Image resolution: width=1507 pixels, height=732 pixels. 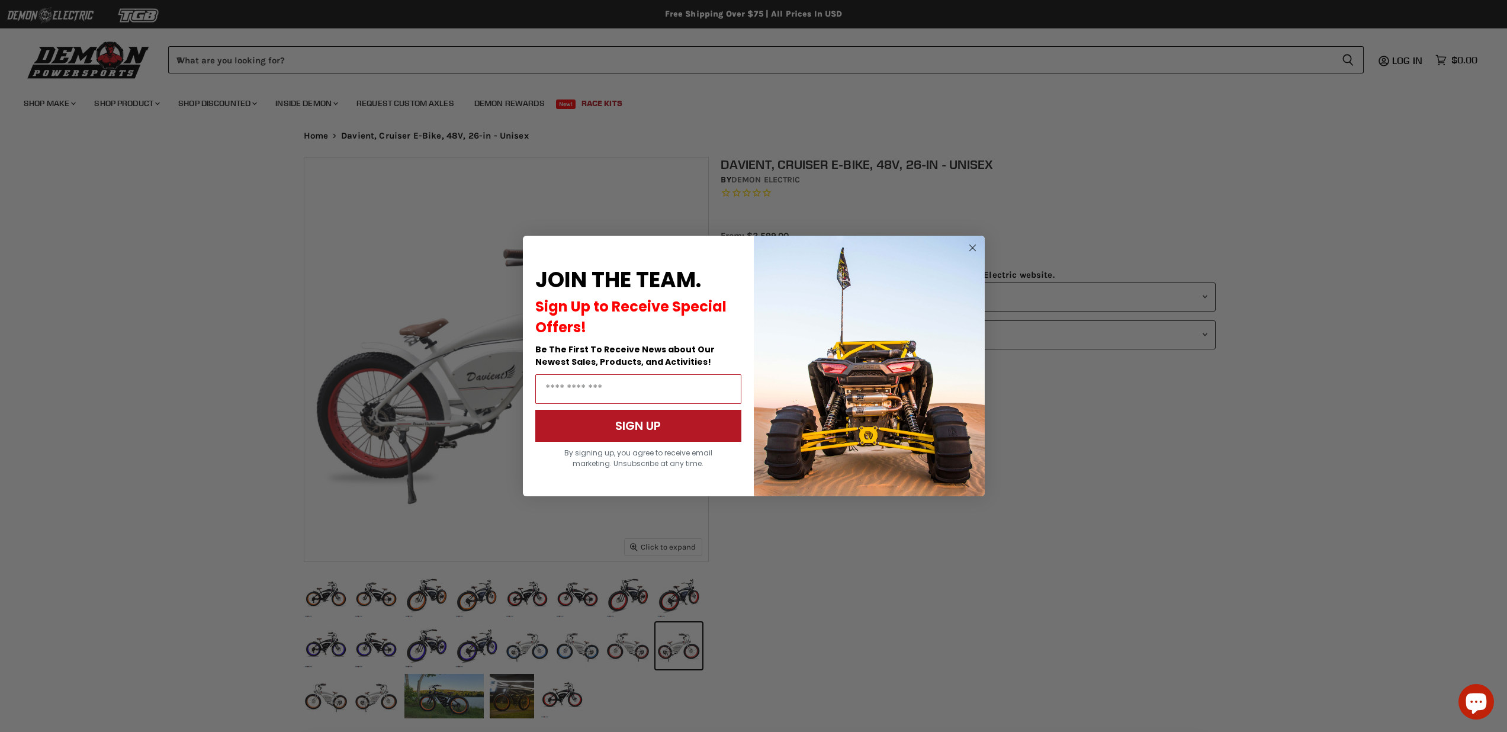 I want to click on button: SIGN UP, so click(x=638, y=426).